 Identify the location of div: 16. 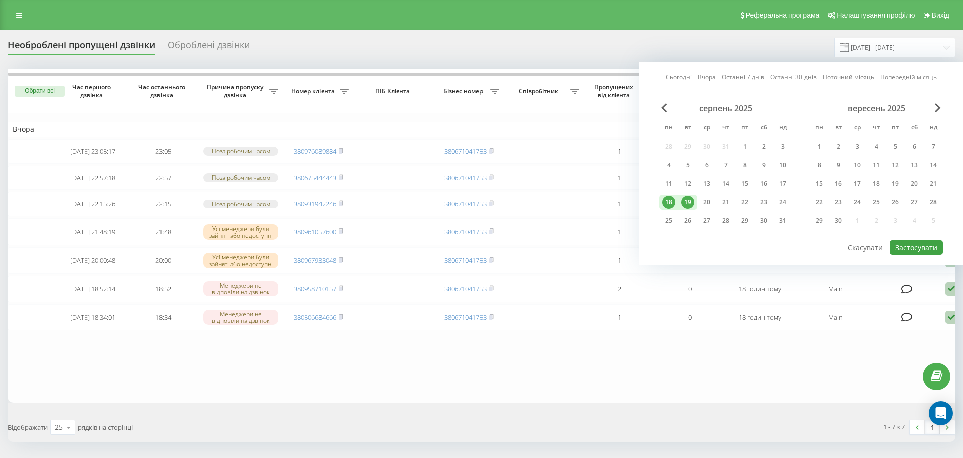
(764, 184).